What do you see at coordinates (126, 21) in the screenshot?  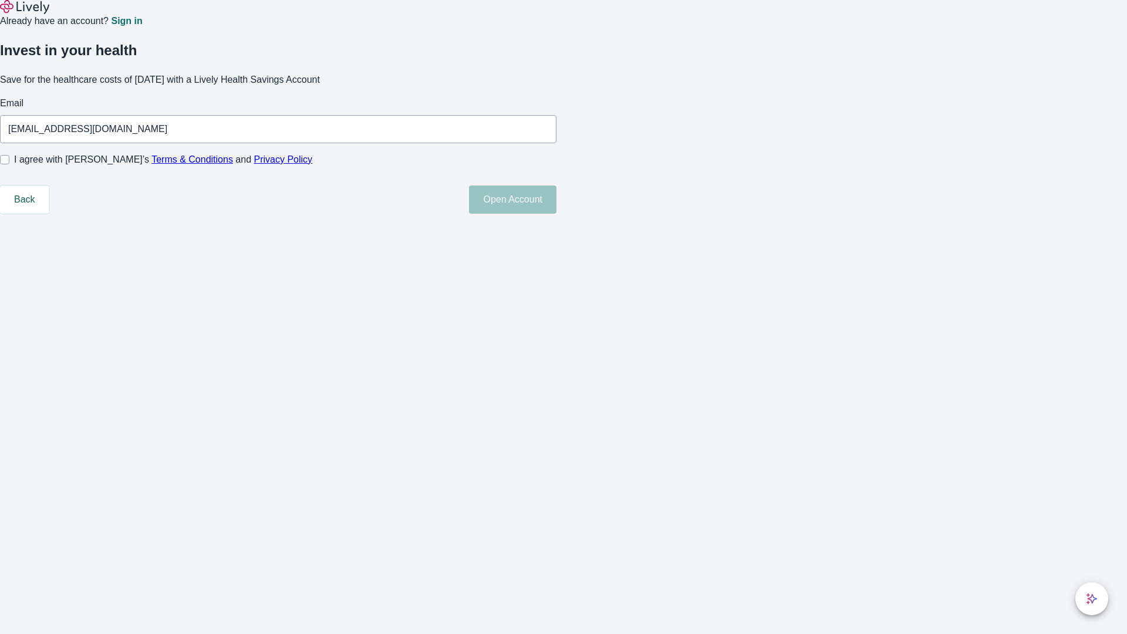 I see `div: Sign in` at bounding box center [126, 21].